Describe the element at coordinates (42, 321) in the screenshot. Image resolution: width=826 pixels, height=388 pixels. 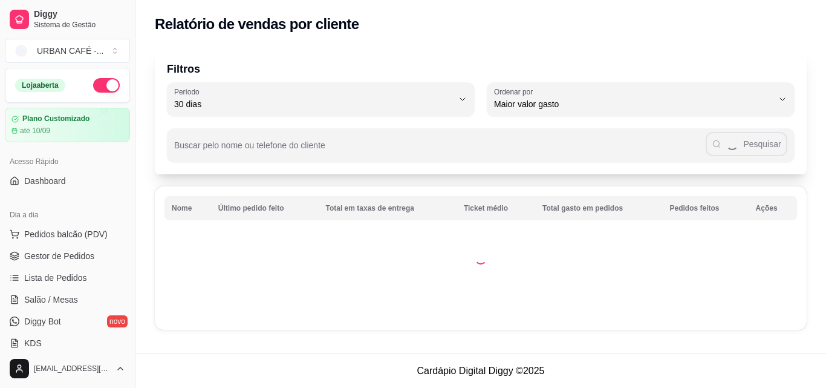
I see `span: Diggy Bot` at that location.